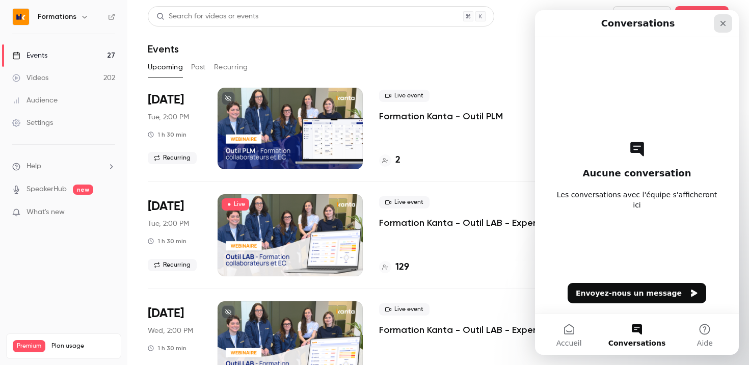  What do you see at coordinates (102, 283) in the screenshot?
I see `button: Envoyez-nous un message` at bounding box center [102, 283].